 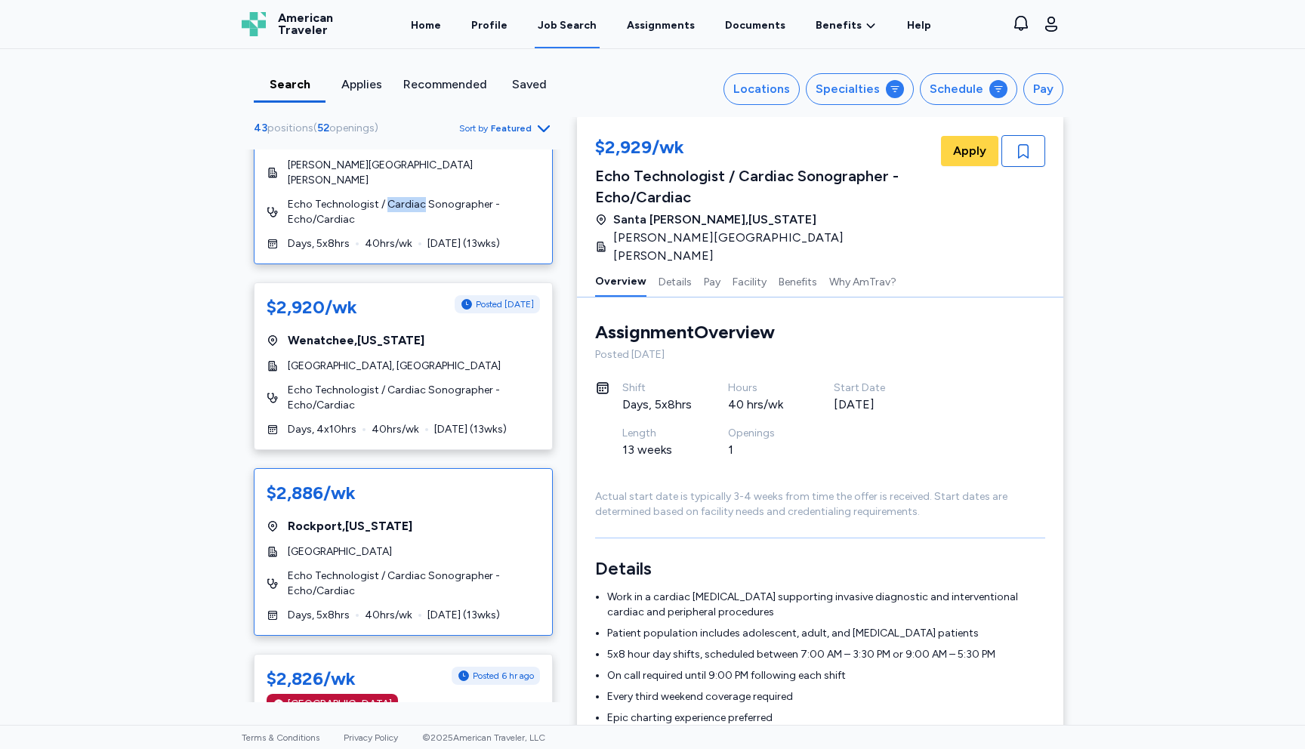 What do you see at coordinates (473, 128) in the screenshot?
I see `span: Sort by` at bounding box center [473, 128].